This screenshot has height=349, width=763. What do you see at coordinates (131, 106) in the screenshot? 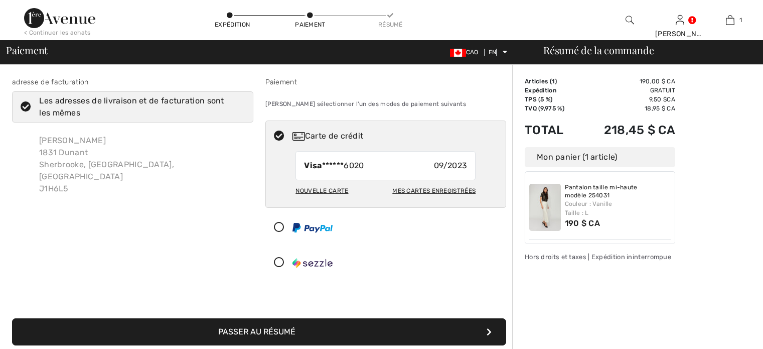
I see `font: Les adresses de livraison et de facturation sont les mêmes` at bounding box center [131, 106].